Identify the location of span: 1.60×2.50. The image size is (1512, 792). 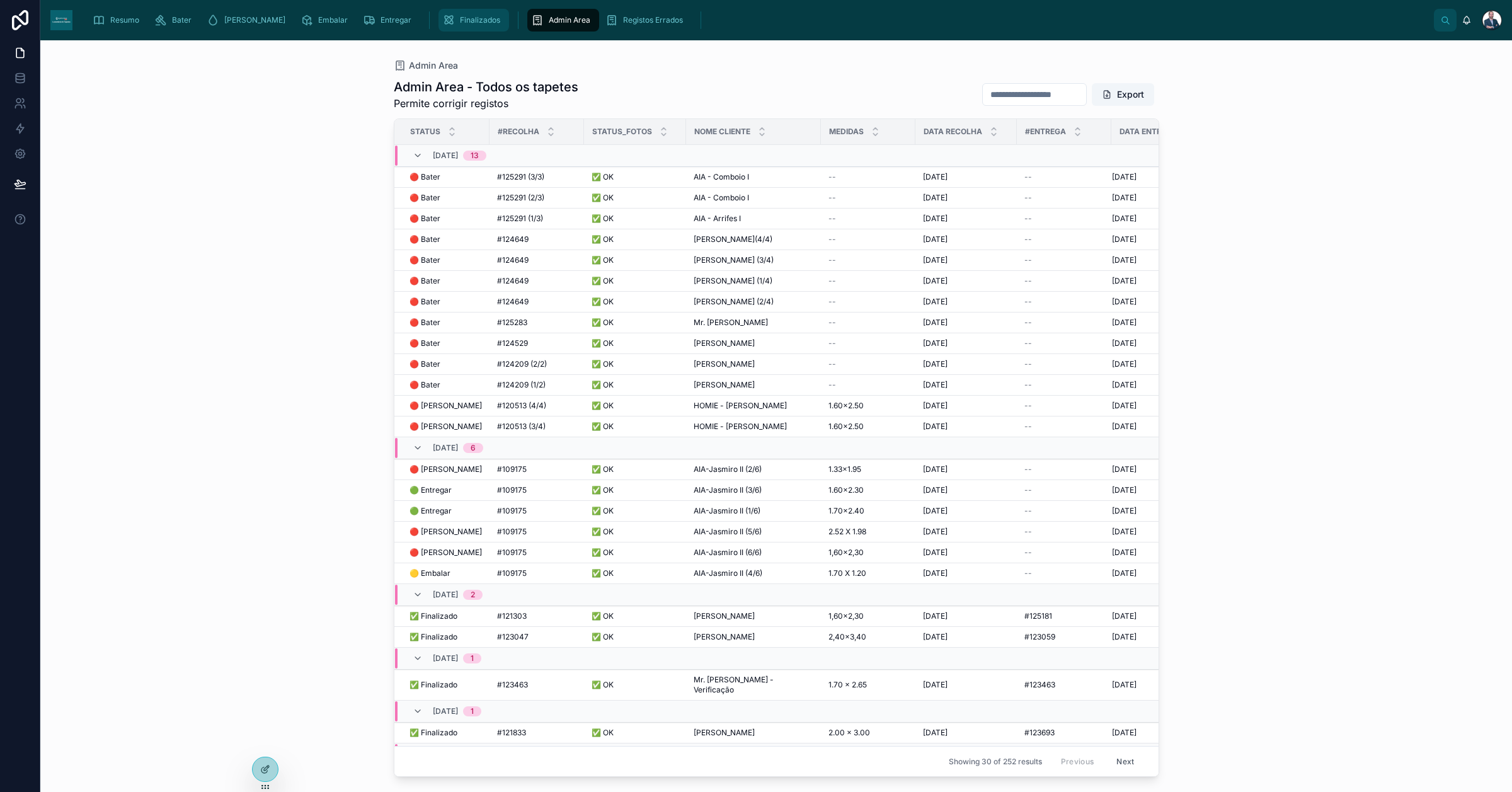
(846, 405).